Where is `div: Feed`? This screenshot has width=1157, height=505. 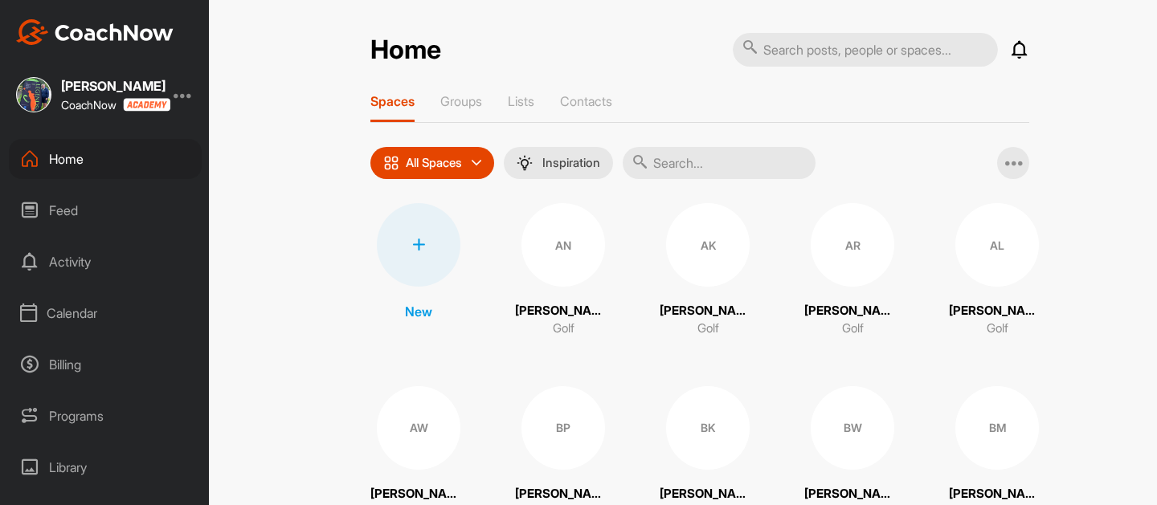 div: Feed is located at coordinates (105, 210).